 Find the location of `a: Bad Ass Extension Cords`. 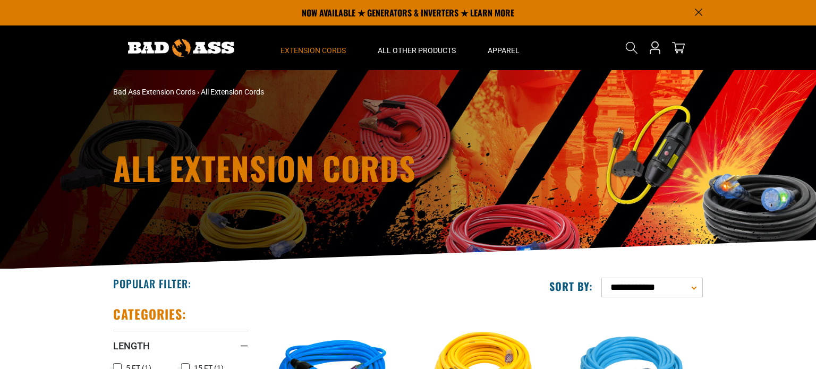

a: Bad Ass Extension Cords is located at coordinates (154, 92).